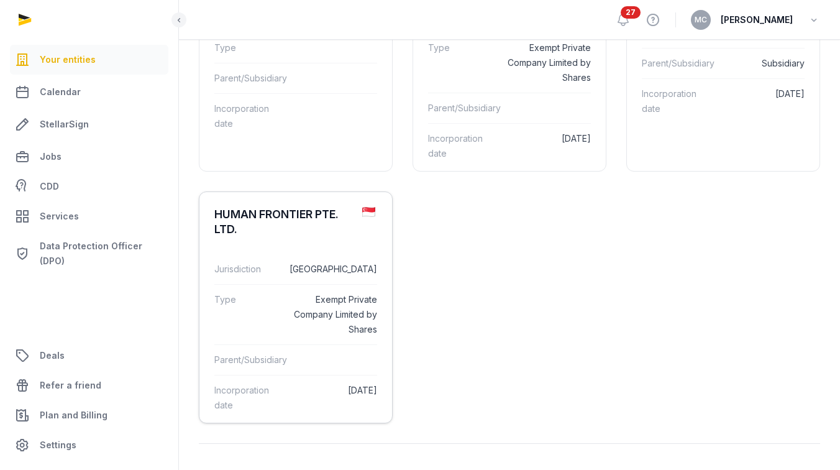  What do you see at coordinates (89, 415) in the screenshot?
I see `a: Plan and Billing` at bounding box center [89, 415].